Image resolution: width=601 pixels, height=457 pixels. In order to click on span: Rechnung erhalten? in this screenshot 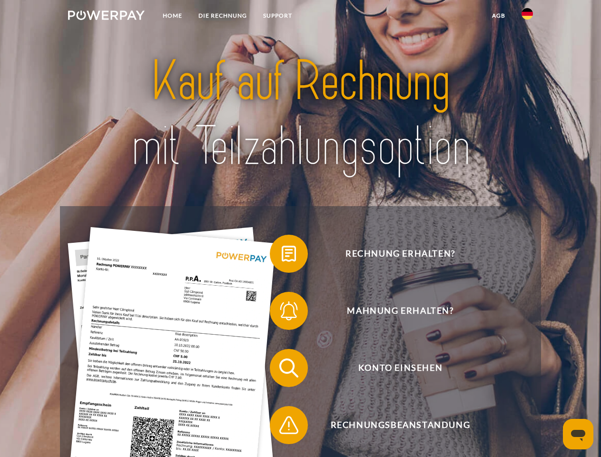, I will do `click(400, 254)`.